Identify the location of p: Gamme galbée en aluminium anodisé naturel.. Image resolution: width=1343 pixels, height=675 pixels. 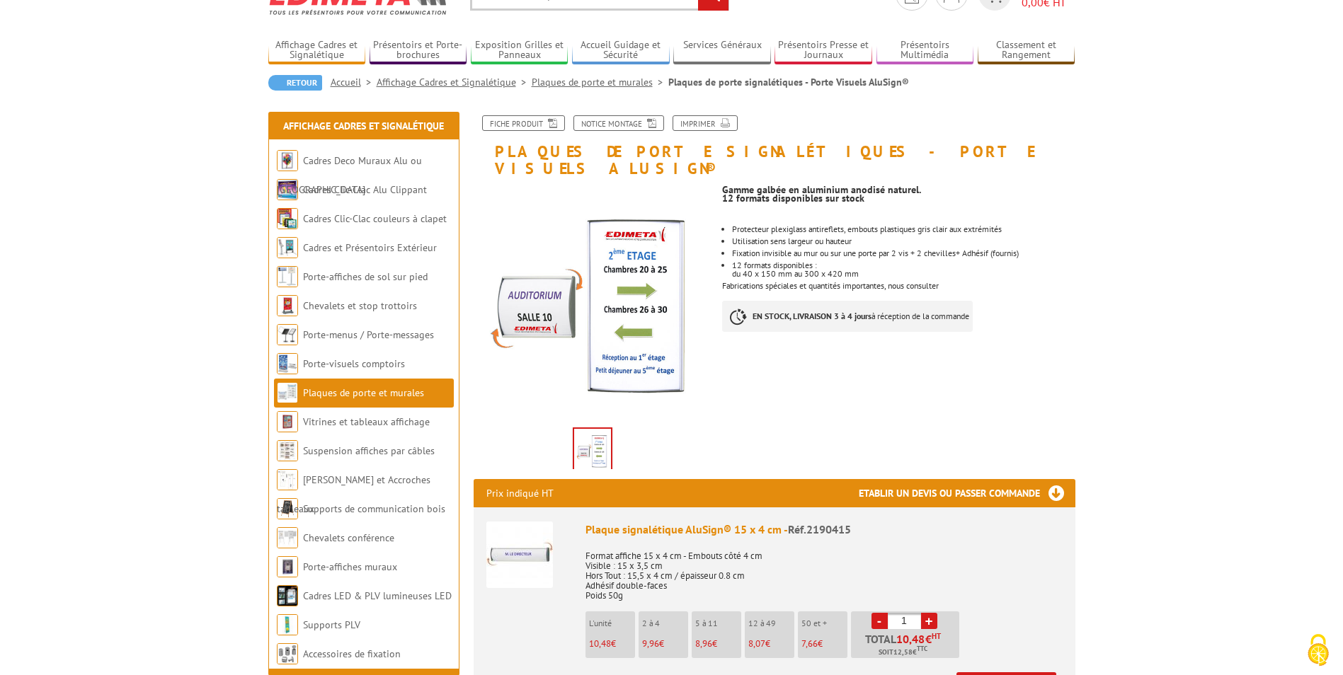
(898, 190).